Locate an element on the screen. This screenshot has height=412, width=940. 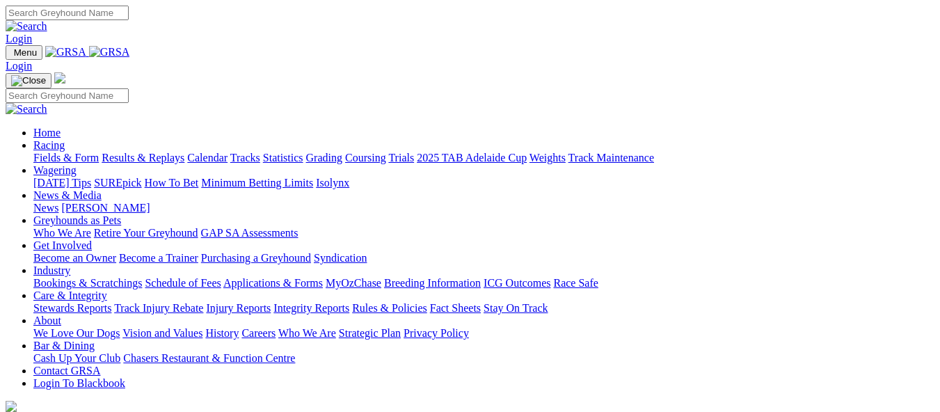
a: Greyhounds as Pets is located at coordinates (77, 220).